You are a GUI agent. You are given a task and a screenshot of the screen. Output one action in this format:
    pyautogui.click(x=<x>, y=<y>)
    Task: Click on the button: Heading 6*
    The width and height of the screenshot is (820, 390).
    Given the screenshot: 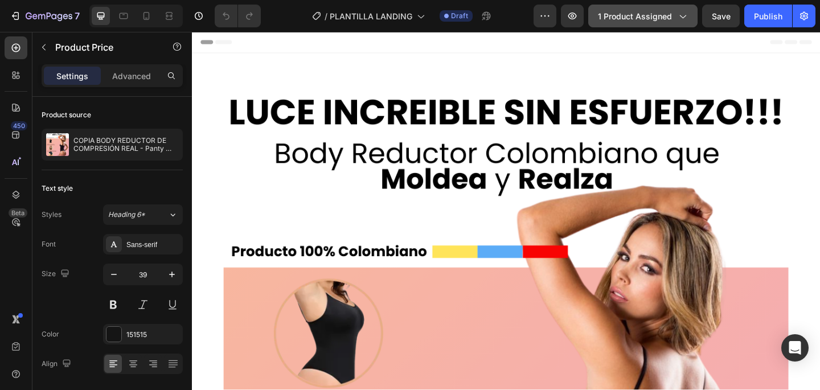 What is the action you would take?
    pyautogui.click(x=143, y=215)
    